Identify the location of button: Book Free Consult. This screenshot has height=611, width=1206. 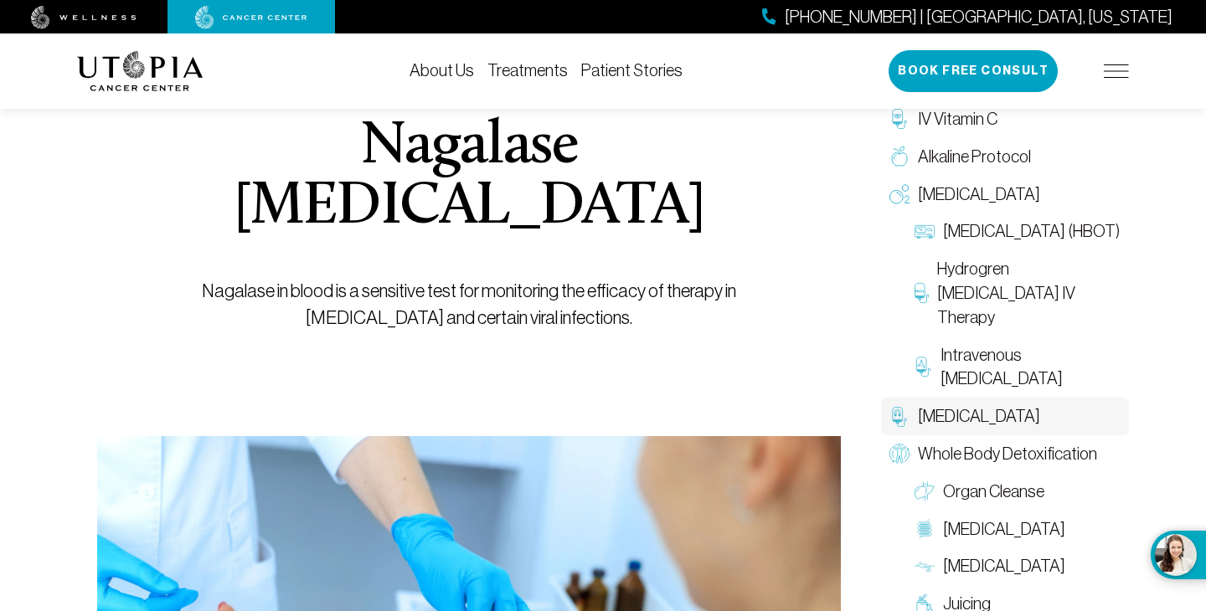
(973, 71).